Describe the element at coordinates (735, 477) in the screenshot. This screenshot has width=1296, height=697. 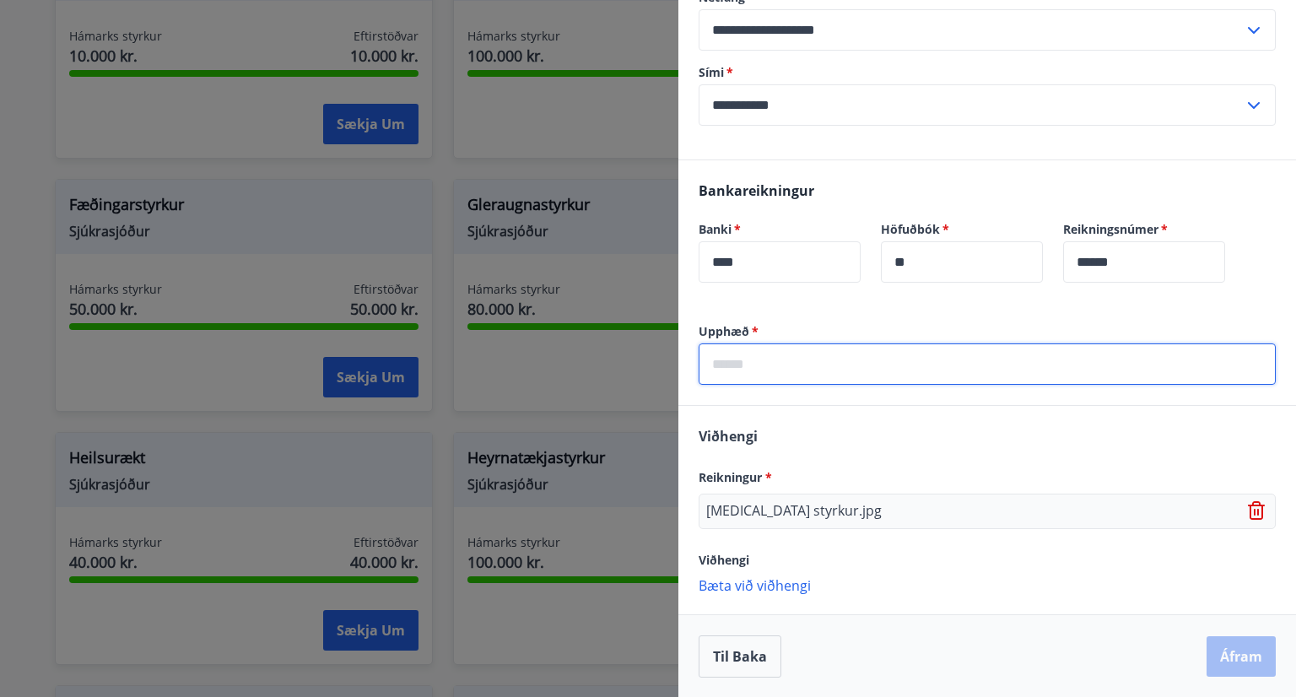
I see `span: Reikningur` at that location.